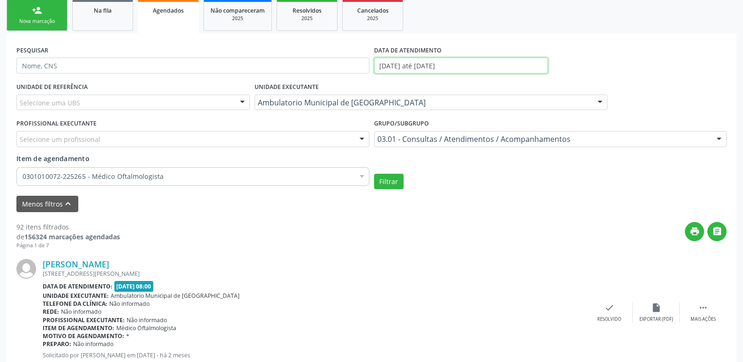 This screenshot has width=743, height=362. I want to click on i: print, so click(695, 232).